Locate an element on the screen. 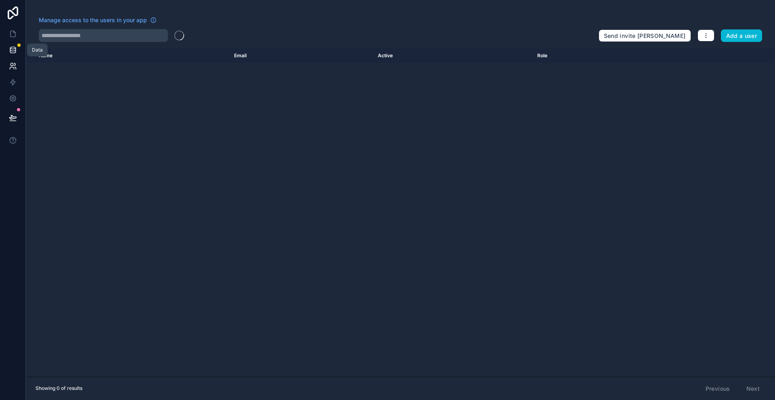 The image size is (775, 400). th: Name is located at coordinates (128, 56).